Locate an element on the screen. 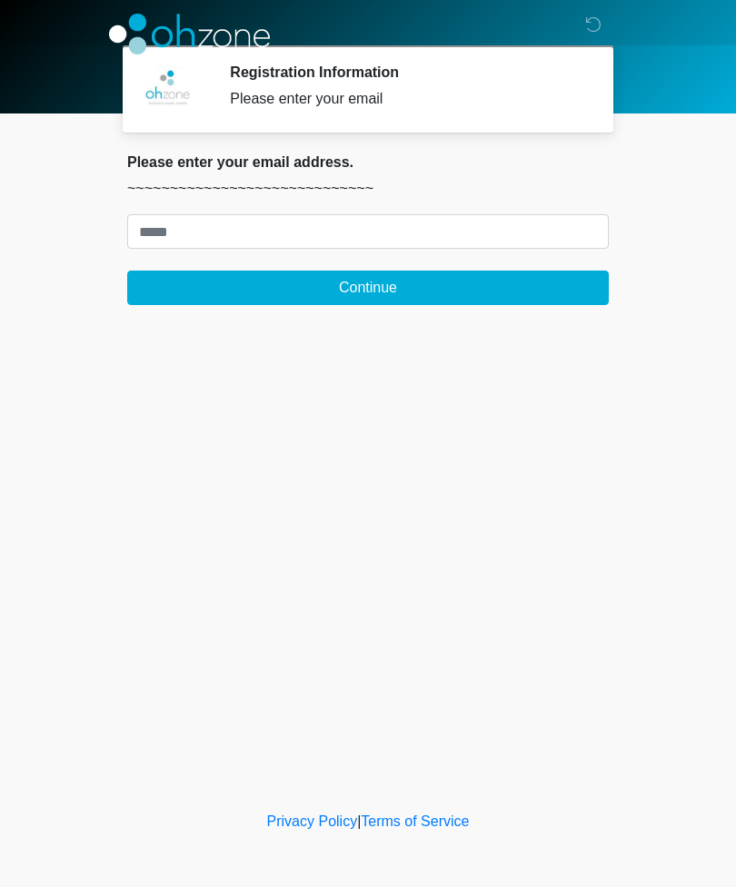 The width and height of the screenshot is (736, 887). a: Privacy Policy is located at coordinates (312, 821).